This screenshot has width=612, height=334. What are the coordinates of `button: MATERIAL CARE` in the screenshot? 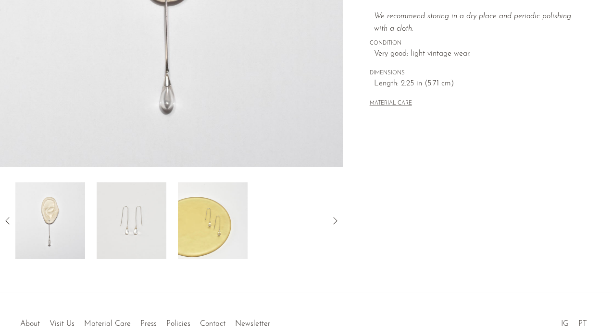 It's located at (391, 104).